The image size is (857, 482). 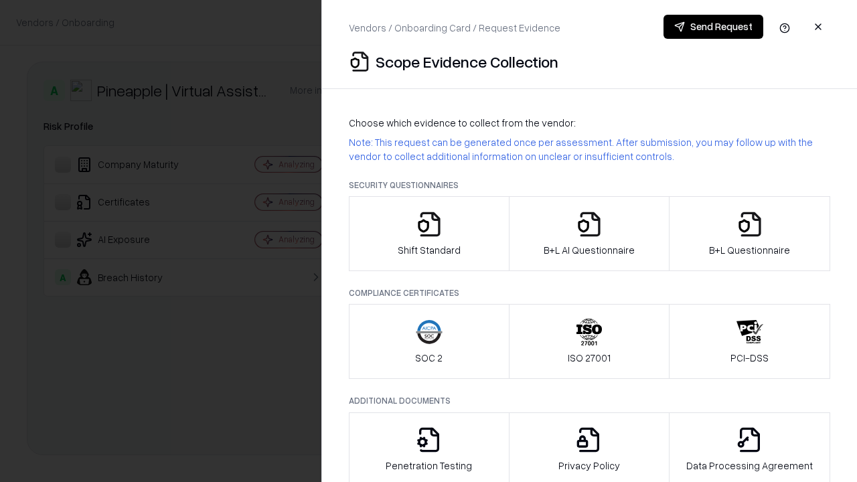 I want to click on p: Note: This request can be generated once per assessment. After submission, you may follow up with..., so click(x=590, y=149).